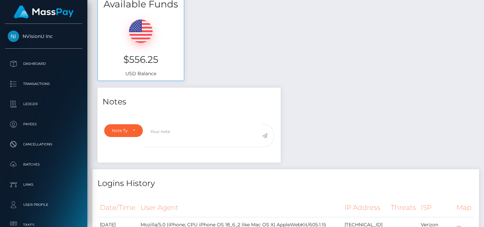 Image resolution: width=484 pixels, height=227 pixels. I want to click on div: Note Type, so click(120, 131).